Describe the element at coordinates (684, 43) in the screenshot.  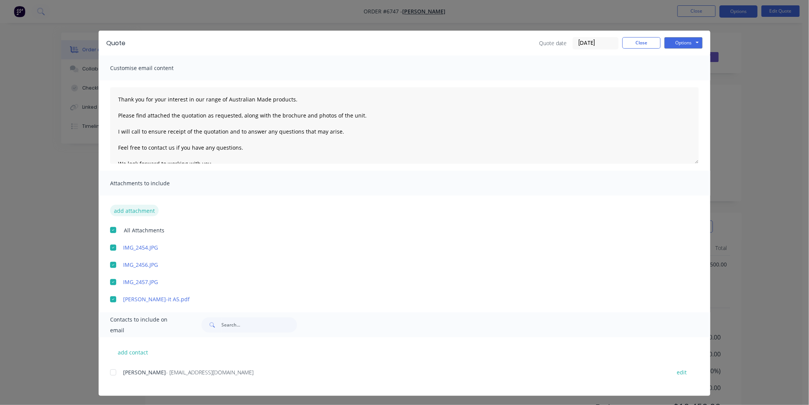
I see `button: Options` at that location.